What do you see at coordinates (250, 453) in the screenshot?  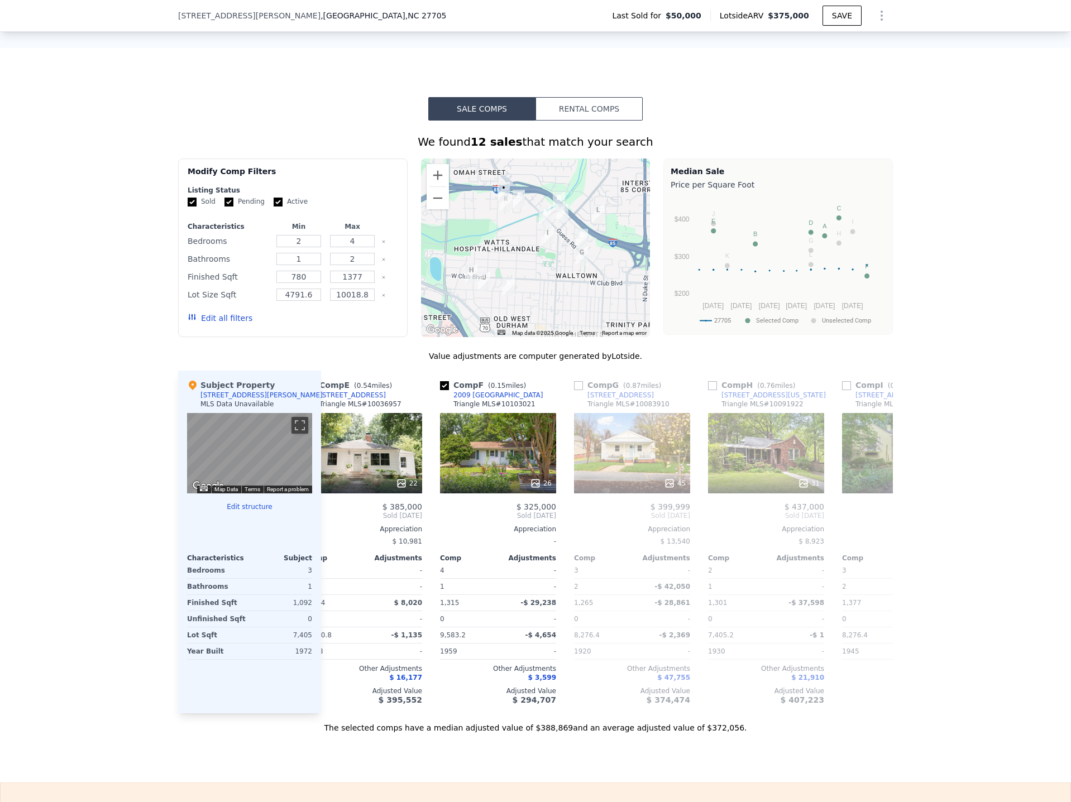 I see `div: Street View` at bounding box center [250, 453].